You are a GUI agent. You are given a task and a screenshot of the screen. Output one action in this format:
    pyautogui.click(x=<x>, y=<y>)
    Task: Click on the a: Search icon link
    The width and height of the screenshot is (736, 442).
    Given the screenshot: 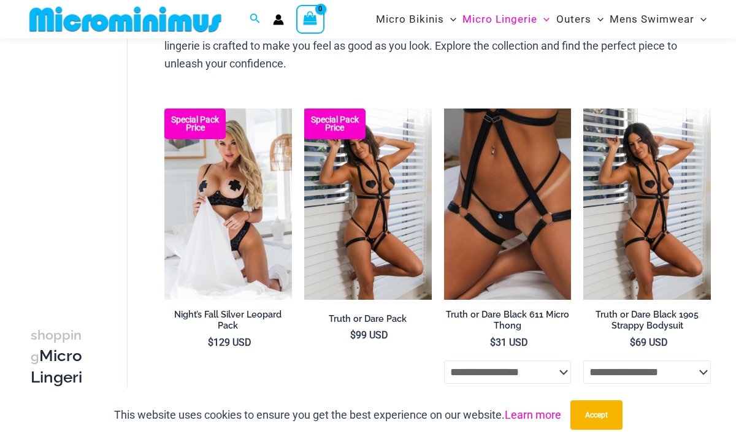 What is the action you would take?
    pyautogui.click(x=255, y=19)
    